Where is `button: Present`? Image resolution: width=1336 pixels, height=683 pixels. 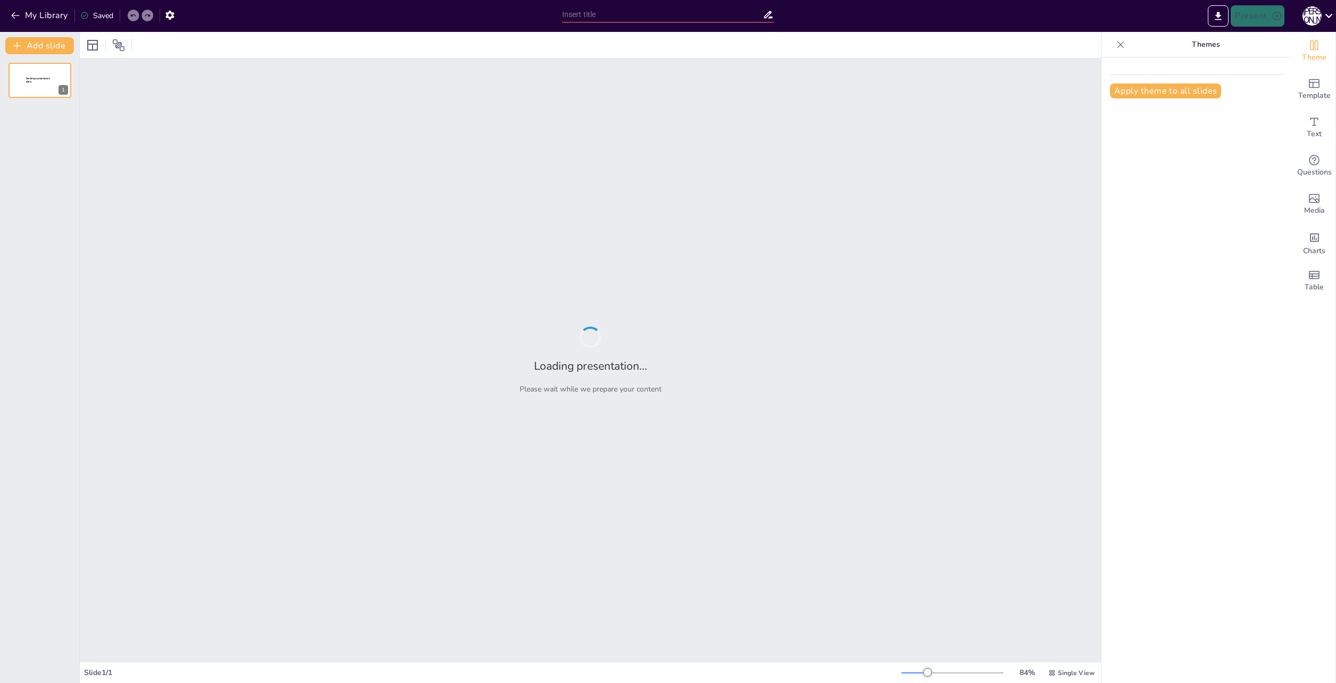
button: Present is located at coordinates (1258, 16).